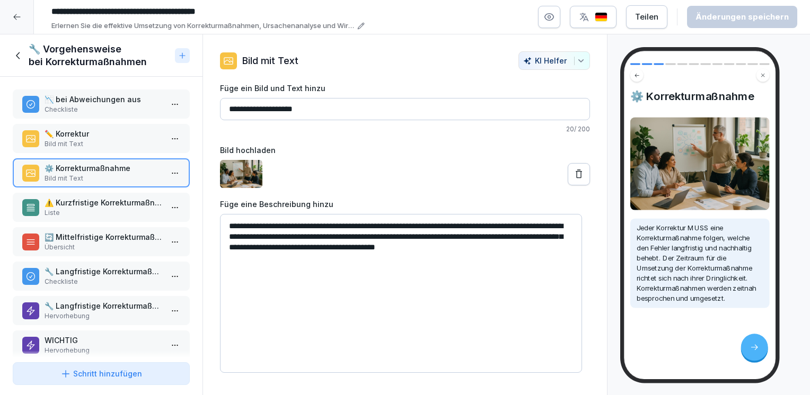 This screenshot has width=810, height=395. I want to click on p: 🔄 Mittelfristige Korrekturmaßnahmen (PRIO 2), so click(103, 237).